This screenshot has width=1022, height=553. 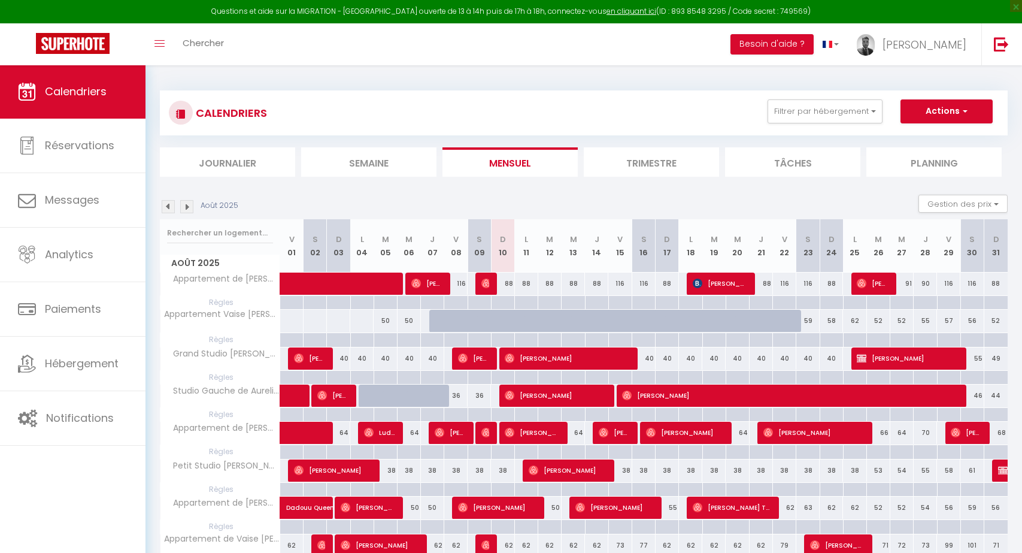 What do you see at coordinates (362, 246) in the screenshot?
I see `th: 04` at bounding box center [362, 246].